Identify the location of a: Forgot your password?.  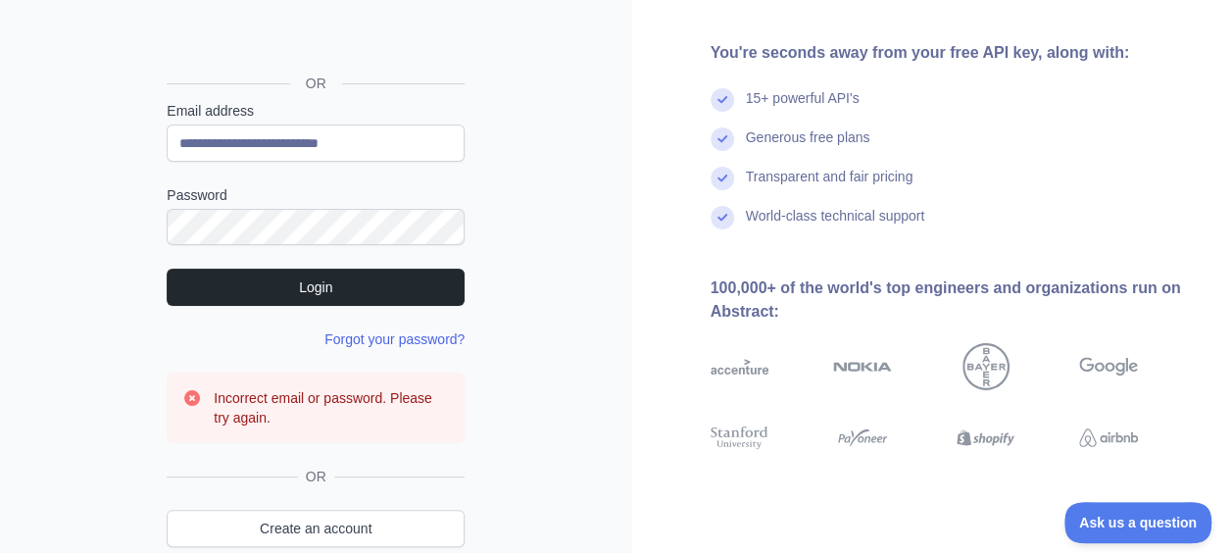
(394, 339).